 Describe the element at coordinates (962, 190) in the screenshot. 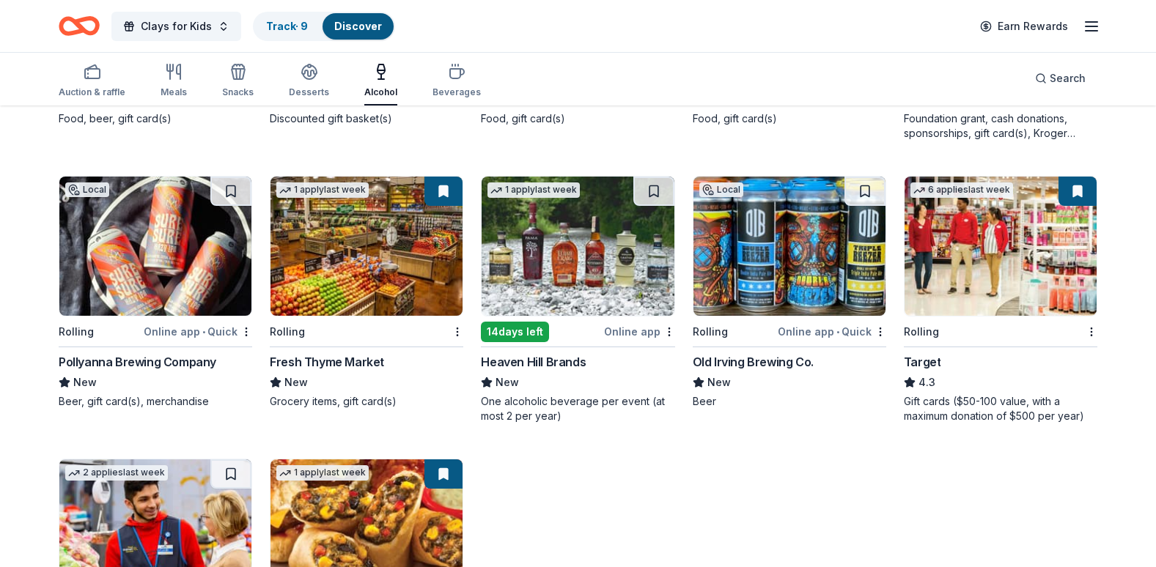

I see `div: 6 applies last week` at that location.